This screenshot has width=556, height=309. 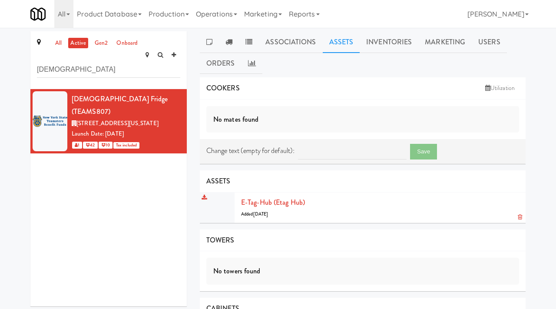 What do you see at coordinates (58, 43) in the screenshot?
I see `a: all` at bounding box center [58, 43].